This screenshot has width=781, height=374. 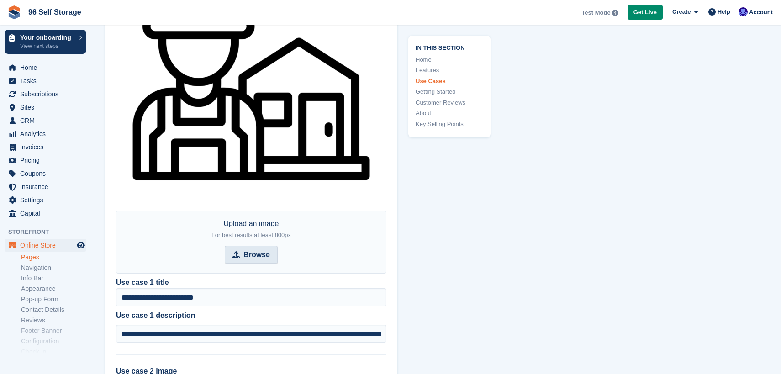 What do you see at coordinates (53, 257) in the screenshot?
I see `a: Pages` at bounding box center [53, 257].